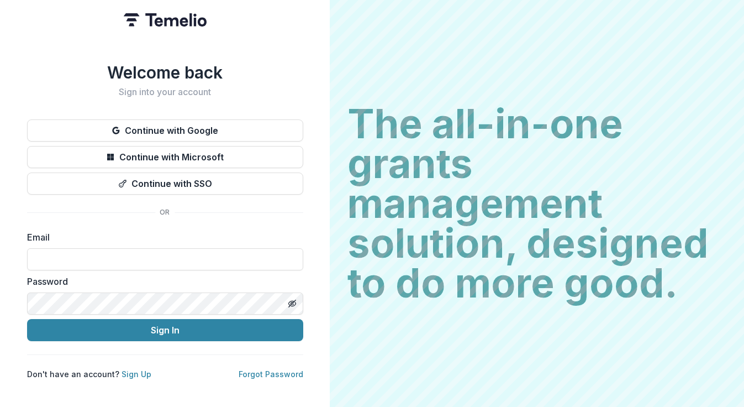 This screenshot has width=744, height=407. What do you see at coordinates (165, 183) in the screenshot?
I see `button: Continue with SSO` at bounding box center [165, 183].